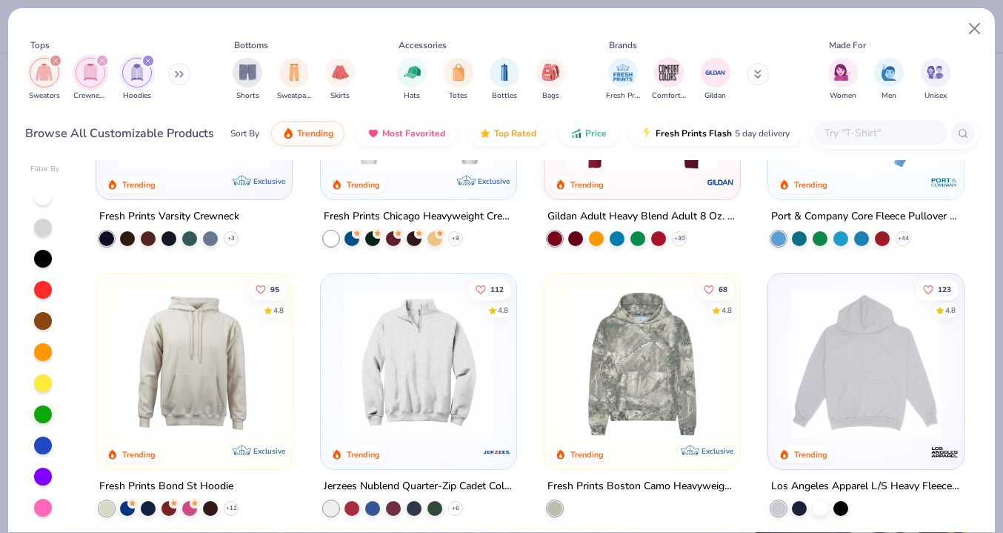 The image size is (1003, 533). What do you see at coordinates (419, 486) in the screenshot?
I see `div: Jerzees Nublend Quarter-Zip Cadet Collar Sweatshirt` at bounding box center [419, 486].